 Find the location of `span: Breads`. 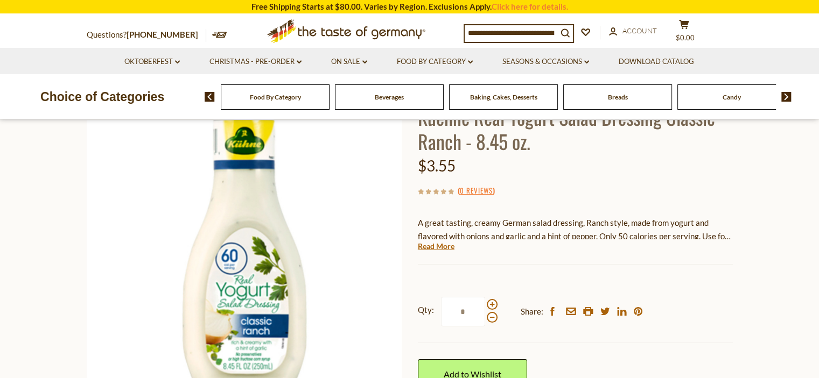

span: Breads is located at coordinates (617, 97).